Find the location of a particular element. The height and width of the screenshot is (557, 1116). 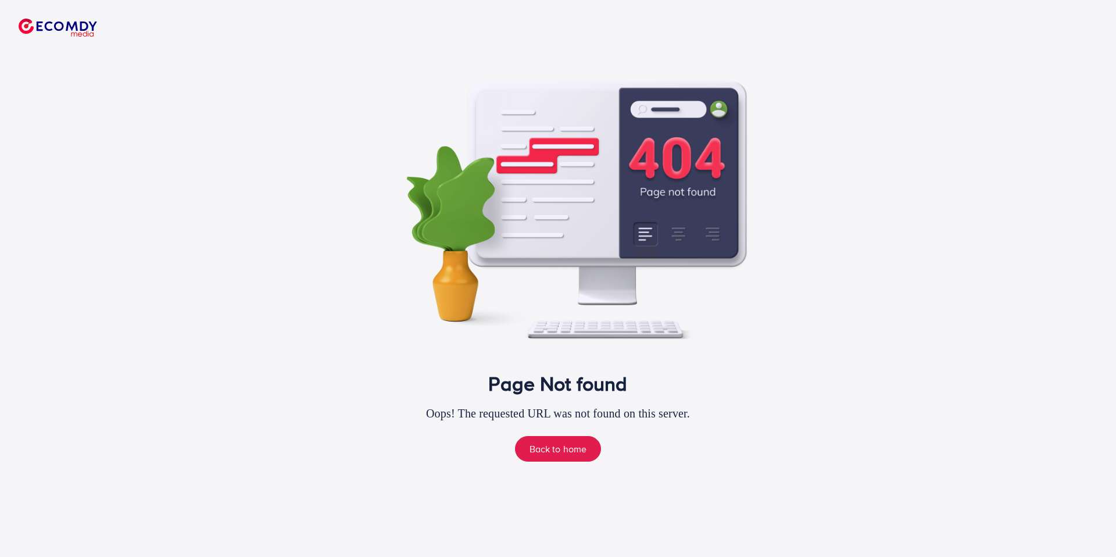

p: Oops! The requested URL was not found on this server. is located at coordinates (558, 413).